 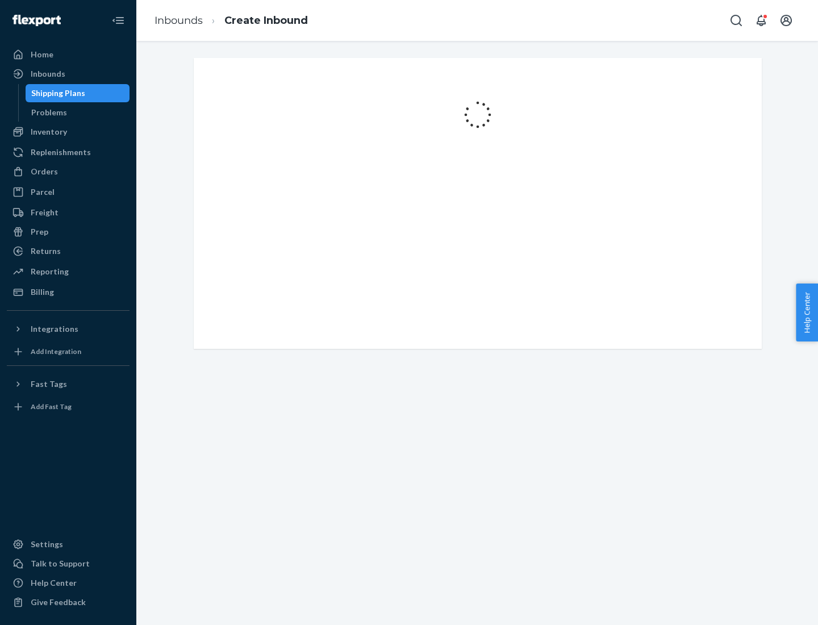 What do you see at coordinates (231, 20) in the screenshot?
I see `ol: breadcrumbs` at bounding box center [231, 20].